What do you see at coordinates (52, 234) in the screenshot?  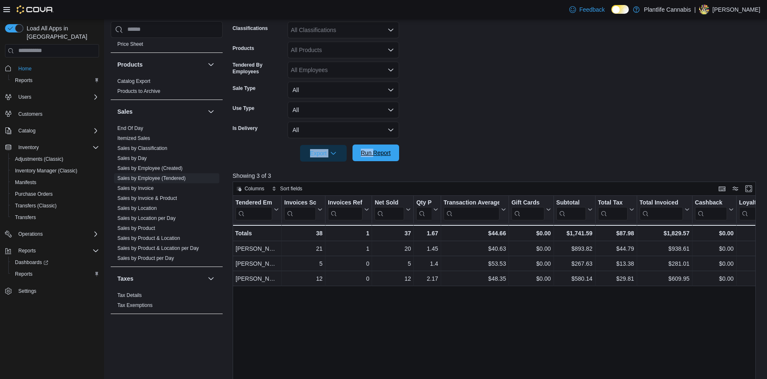 I see `button: Operations` at bounding box center [52, 234].